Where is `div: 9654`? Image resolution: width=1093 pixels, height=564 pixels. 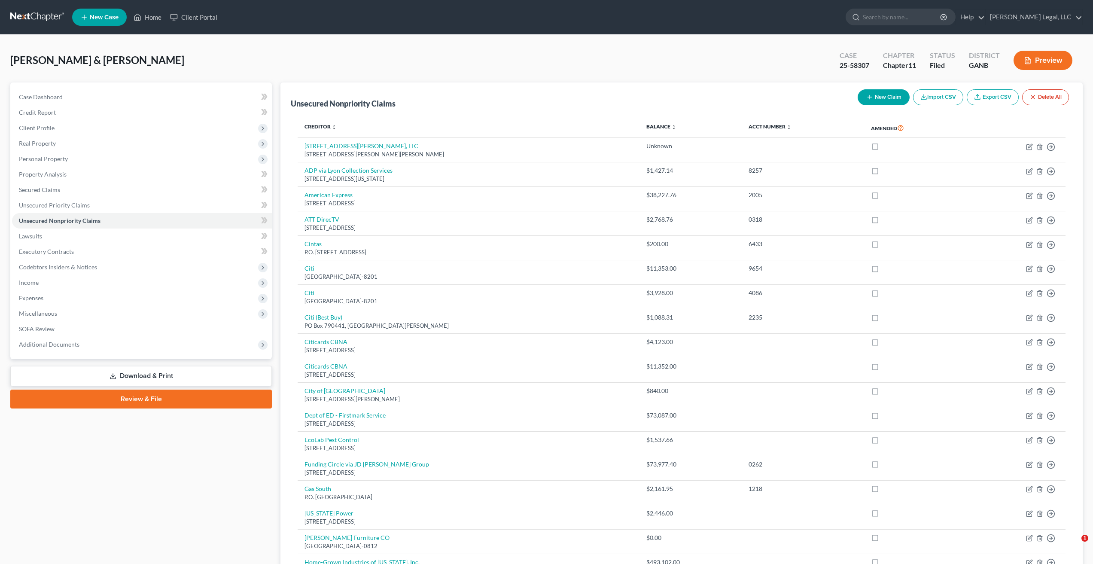 div: 9654 is located at coordinates (803, 268).